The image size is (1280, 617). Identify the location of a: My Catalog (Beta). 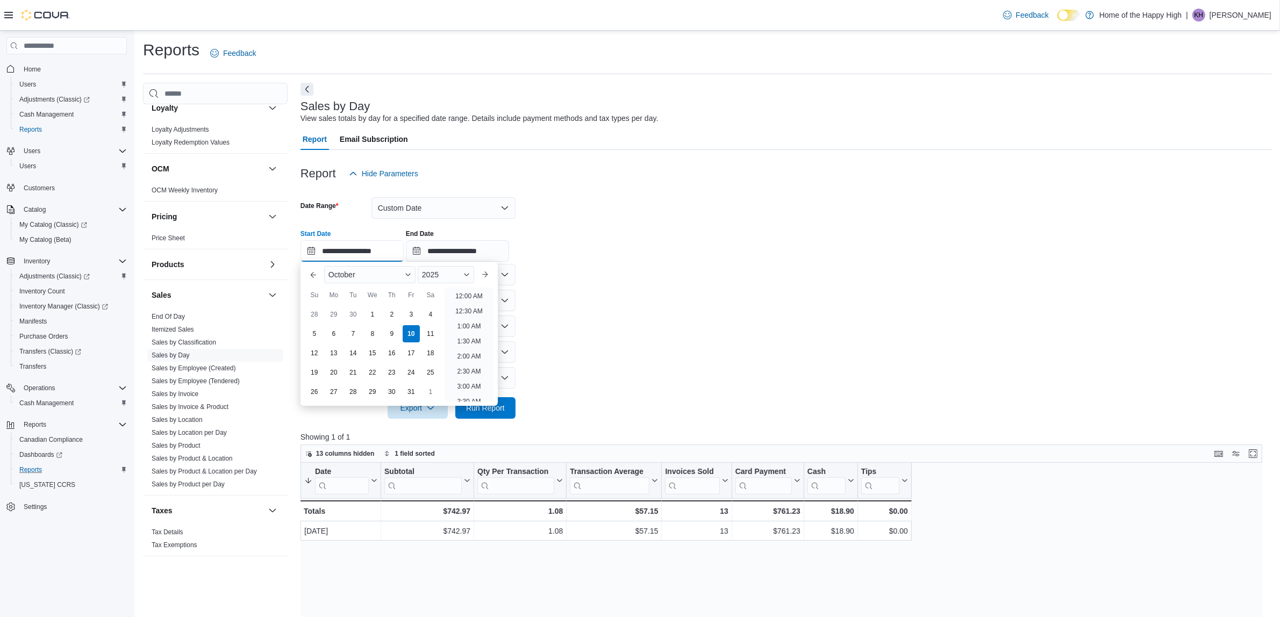
(45, 240).